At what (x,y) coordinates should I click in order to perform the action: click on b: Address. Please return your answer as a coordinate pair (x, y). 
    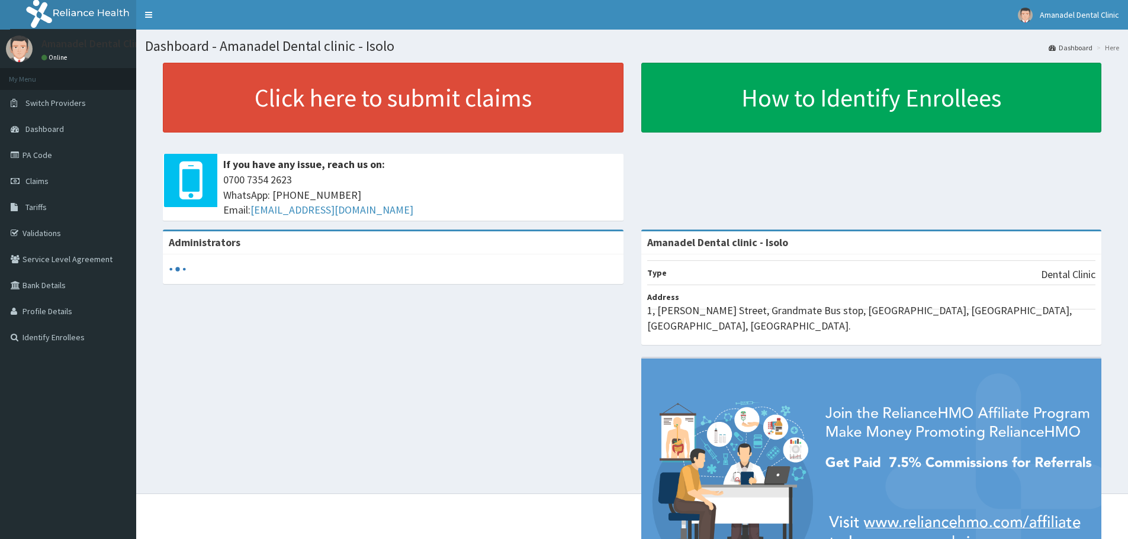
    Looking at the image, I should click on (663, 297).